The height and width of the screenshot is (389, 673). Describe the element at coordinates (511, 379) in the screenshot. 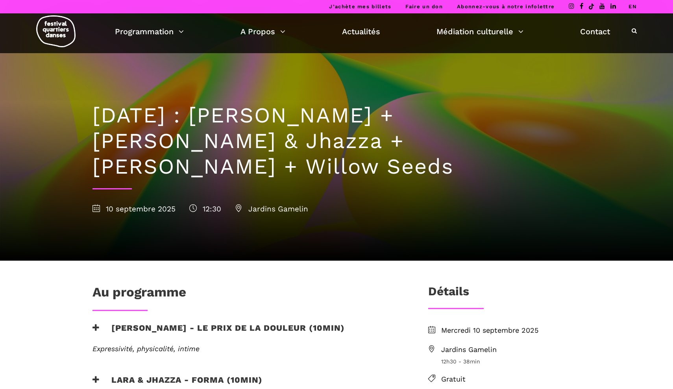

I see `span: Gratuit` at that location.